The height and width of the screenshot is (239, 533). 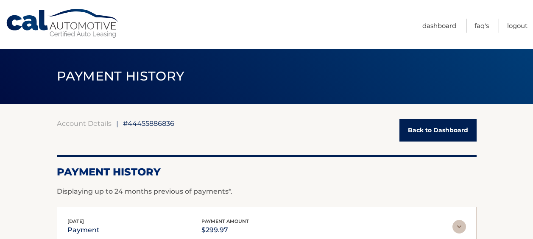 I want to click on p: Displaying up to 24 months previous of payments*., so click(x=267, y=192).